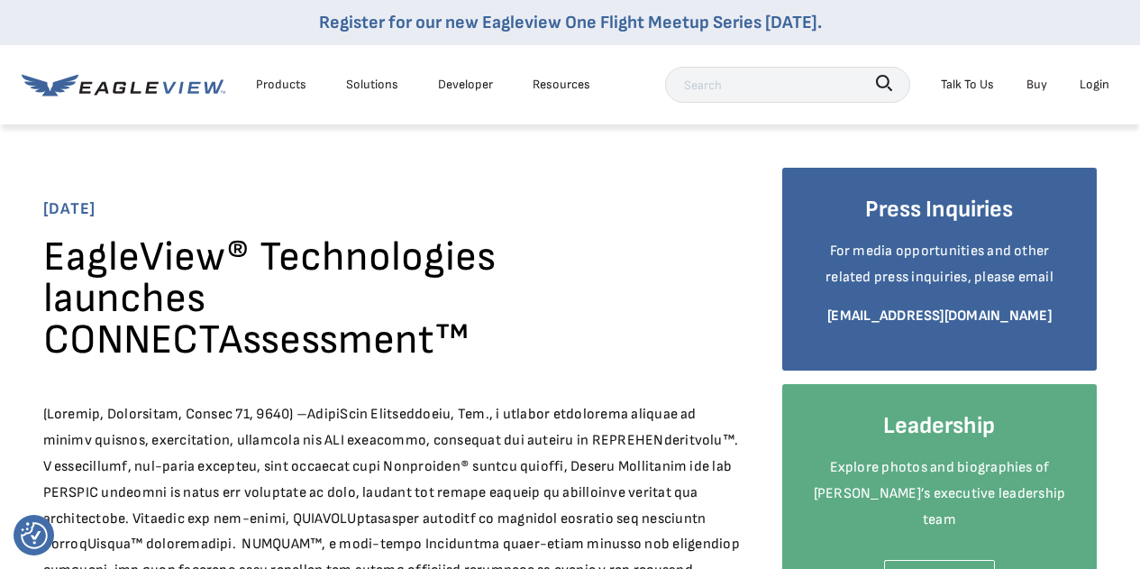 This screenshot has height=569, width=1140. I want to click on h4: Leadership, so click(940, 426).